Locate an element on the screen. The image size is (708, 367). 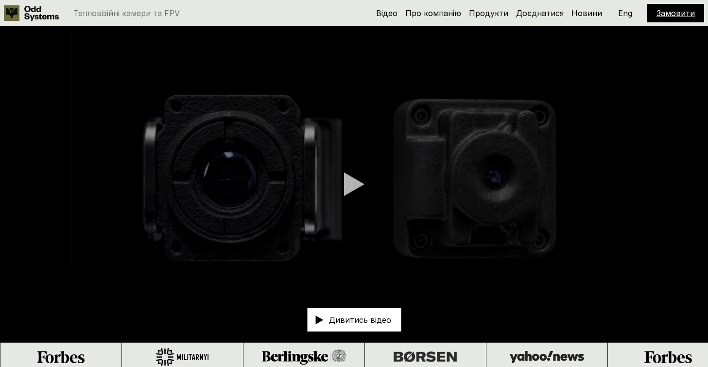
a: Продукти is located at coordinates (488, 13).